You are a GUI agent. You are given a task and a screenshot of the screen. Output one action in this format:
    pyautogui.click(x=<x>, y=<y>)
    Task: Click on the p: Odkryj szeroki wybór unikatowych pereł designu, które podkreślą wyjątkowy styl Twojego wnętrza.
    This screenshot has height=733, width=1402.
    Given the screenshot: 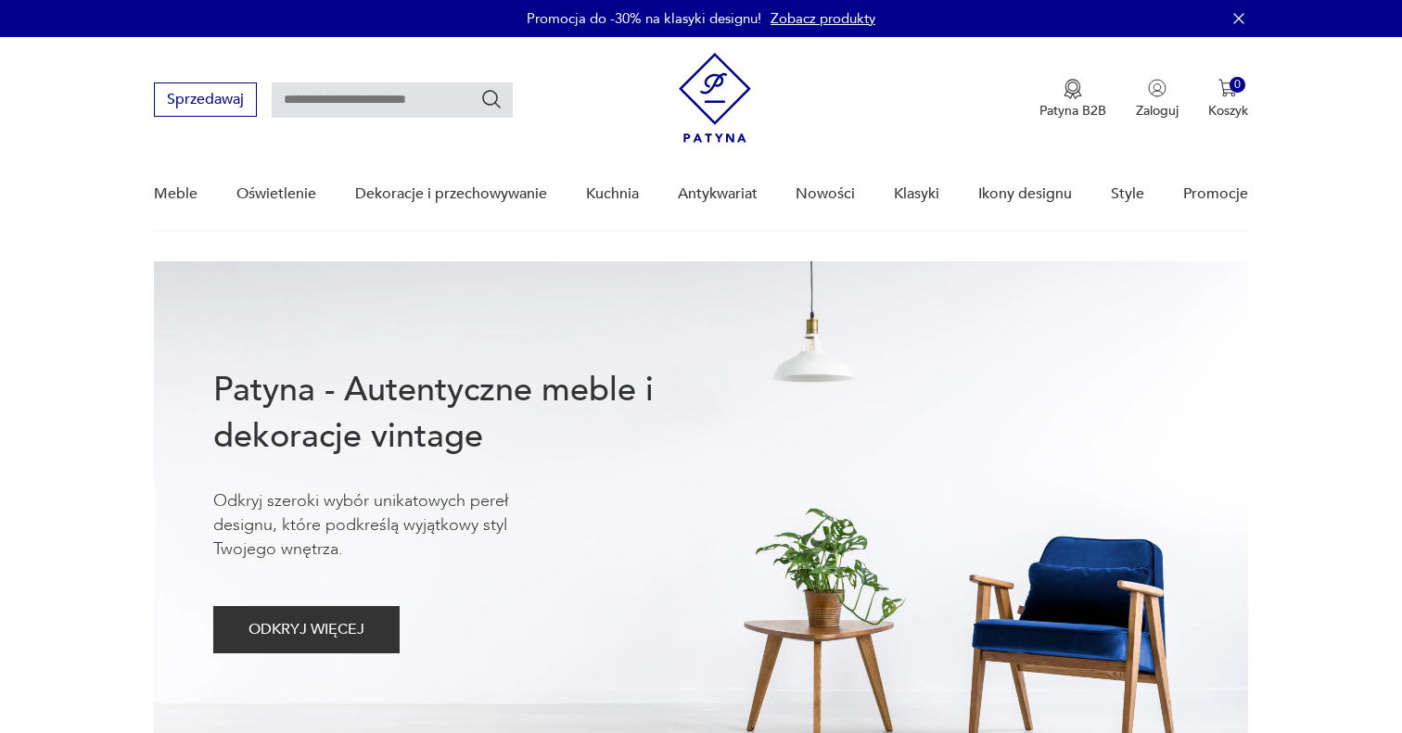 What is the action you would take?
    pyautogui.click(x=389, y=526)
    